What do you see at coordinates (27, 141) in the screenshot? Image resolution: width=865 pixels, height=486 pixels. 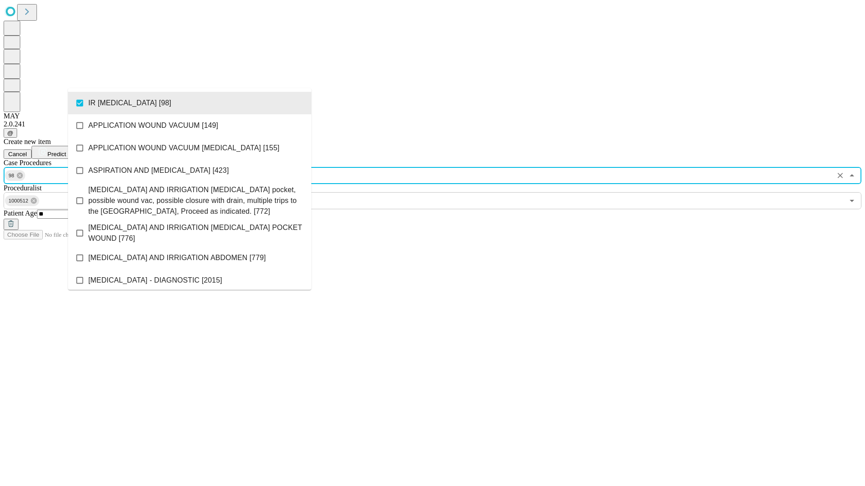 I see `span: Create new item` at bounding box center [27, 141].